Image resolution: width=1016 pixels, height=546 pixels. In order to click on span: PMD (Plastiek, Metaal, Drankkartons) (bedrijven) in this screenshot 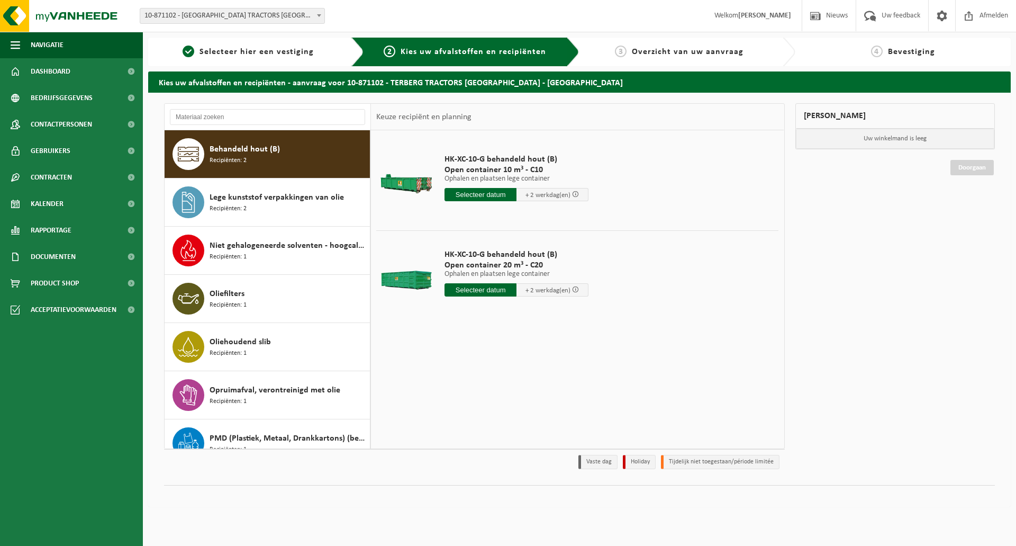, I will do `click(288, 438)`.